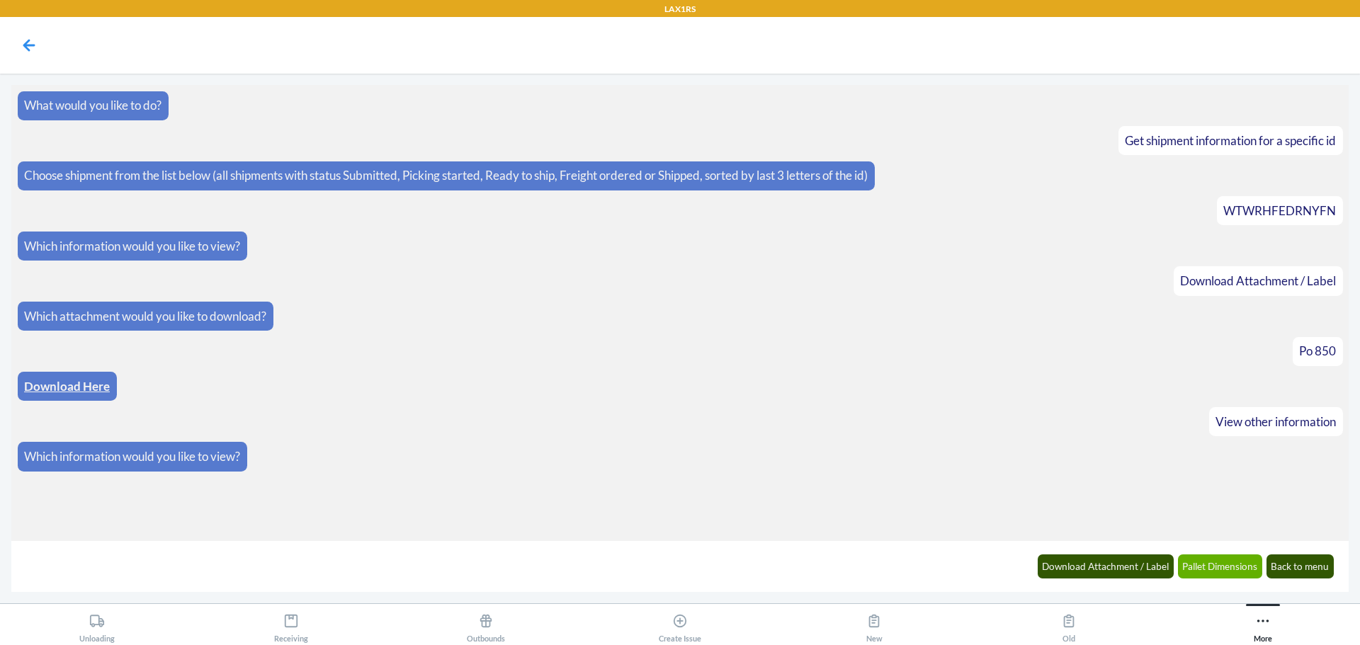 The width and height of the screenshot is (1360, 645). Describe the element at coordinates (1263, 626) in the screenshot. I see `div: More` at that location.